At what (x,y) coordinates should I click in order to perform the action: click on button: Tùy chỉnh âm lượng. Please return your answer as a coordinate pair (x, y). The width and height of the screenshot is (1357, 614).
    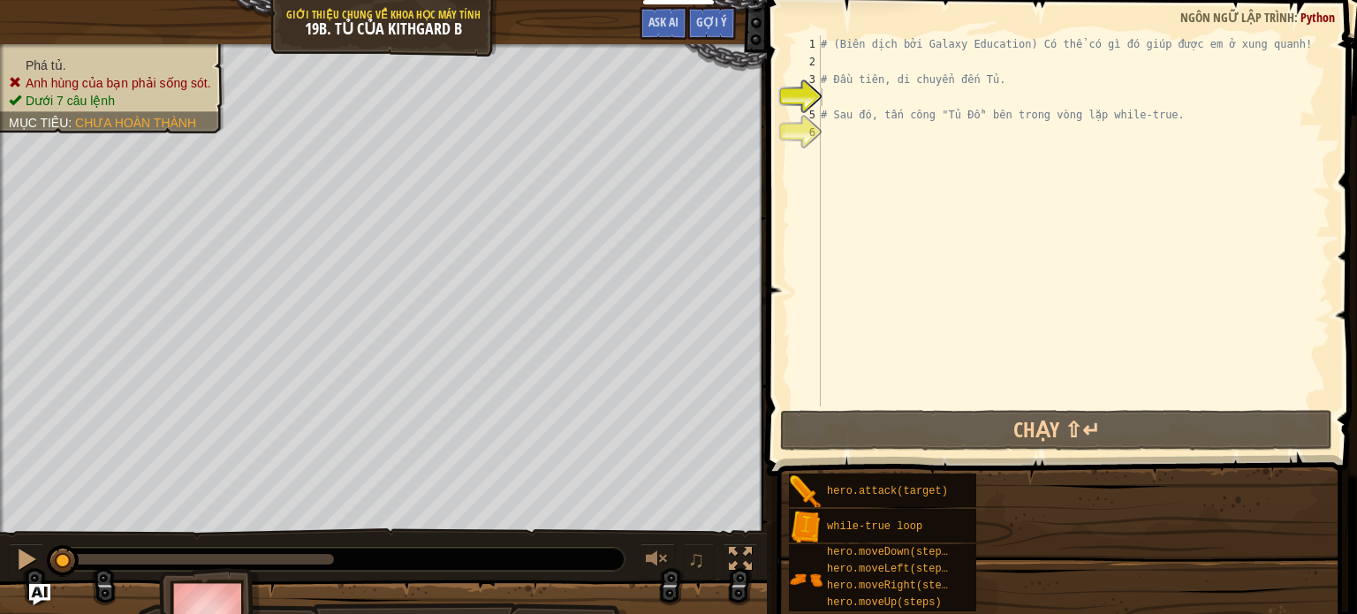
    Looking at the image, I should click on (657, 561).